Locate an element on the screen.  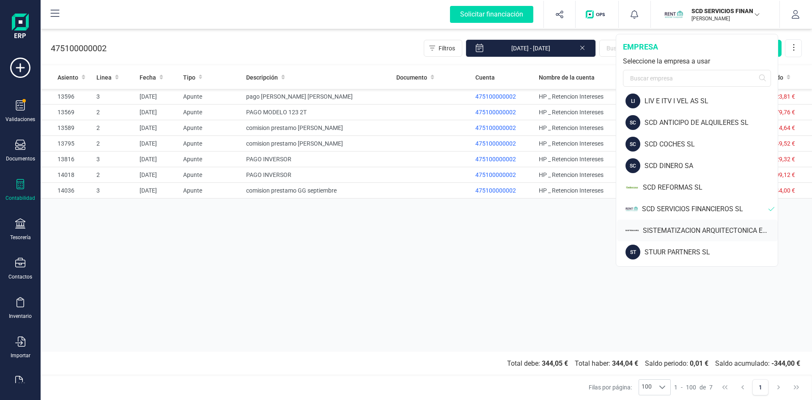
button: Solicitar financiación is located at coordinates (491, 14).